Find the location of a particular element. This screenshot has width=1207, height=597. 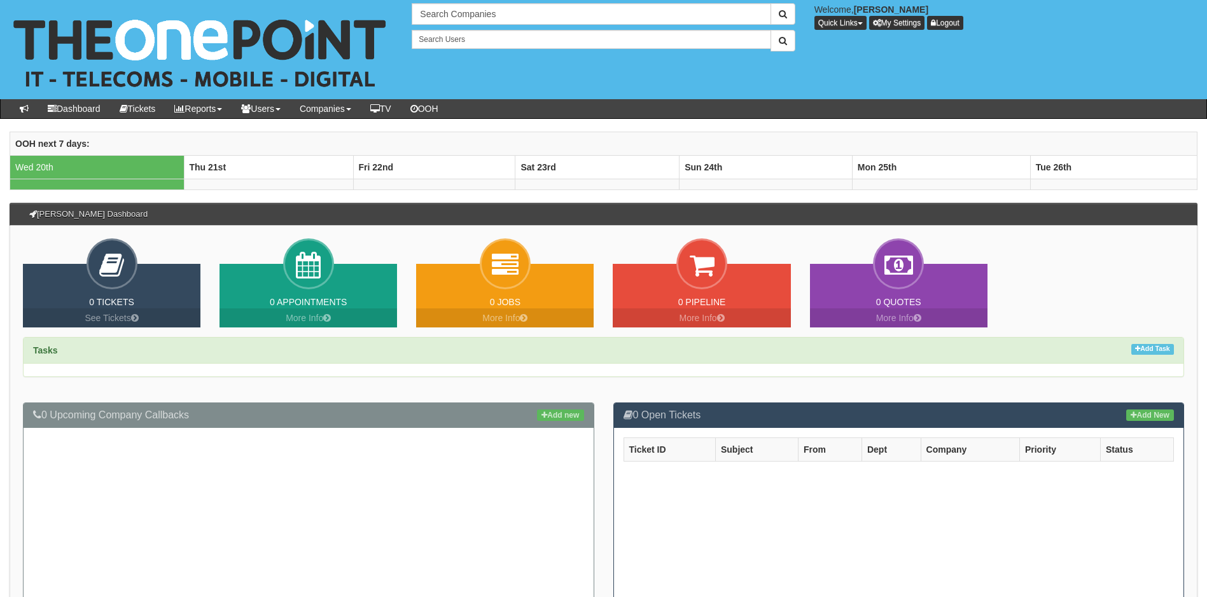

a: Add Task is located at coordinates (1152, 349).